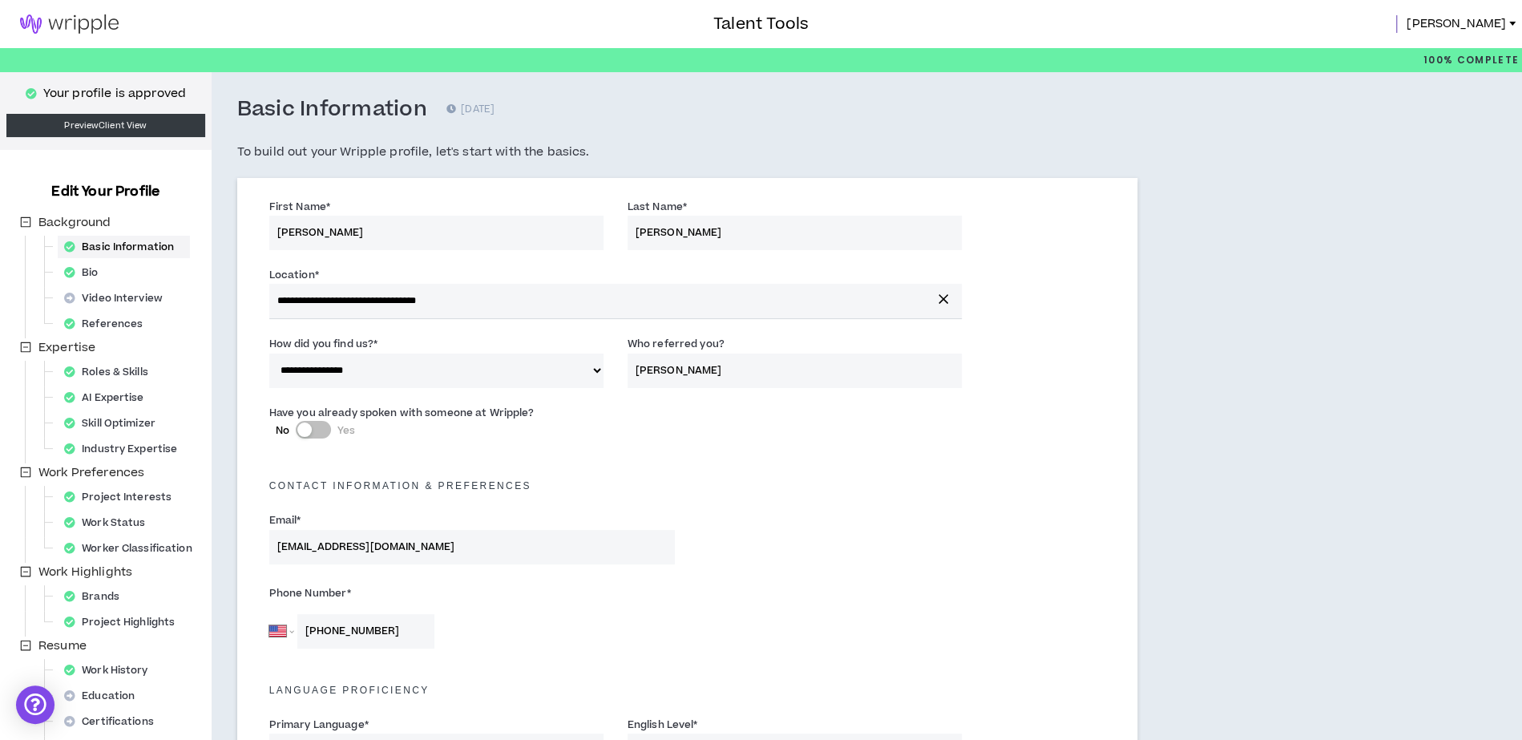  What do you see at coordinates (675, 344) in the screenshot?
I see `label: Who referred you?` at bounding box center [675, 344].